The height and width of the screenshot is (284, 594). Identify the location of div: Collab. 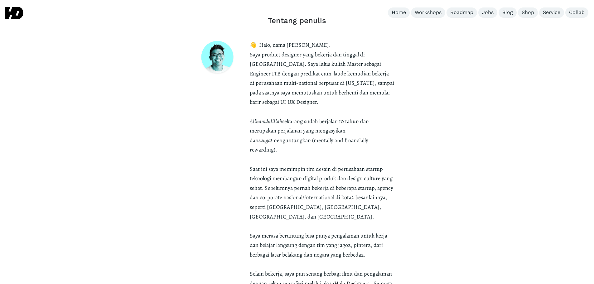
(577, 12).